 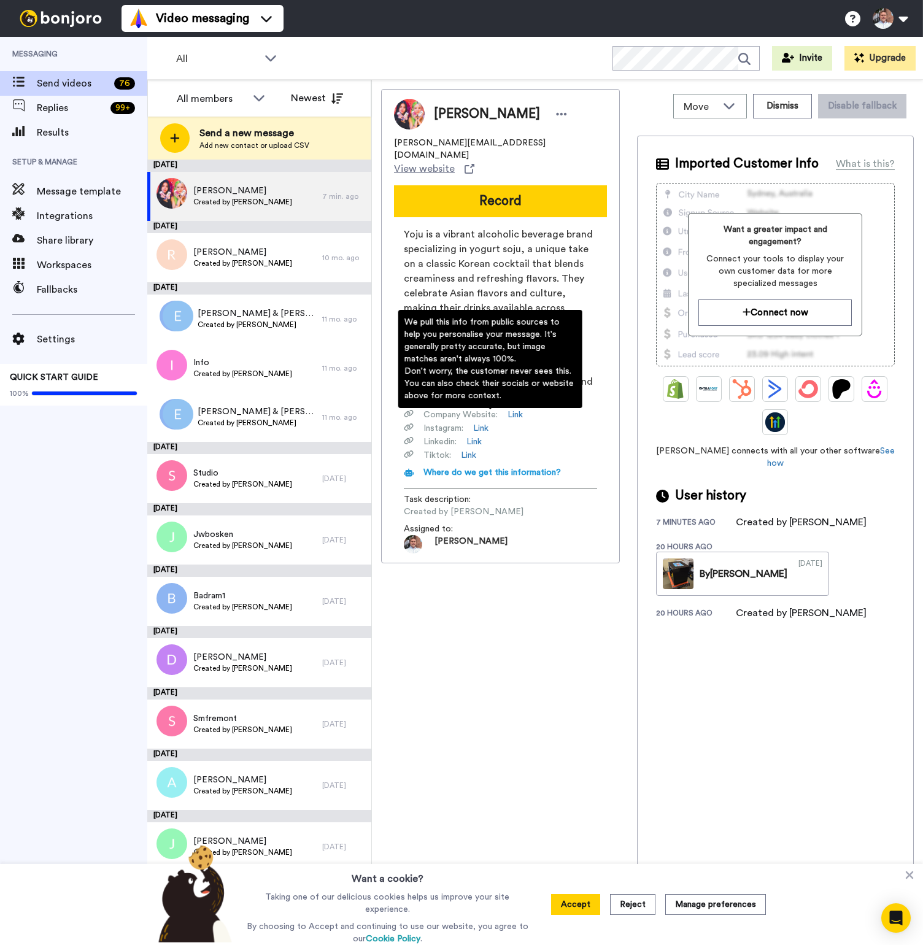 I want to click on img: bj-logo-header-white.svg, so click(x=61, y=18).